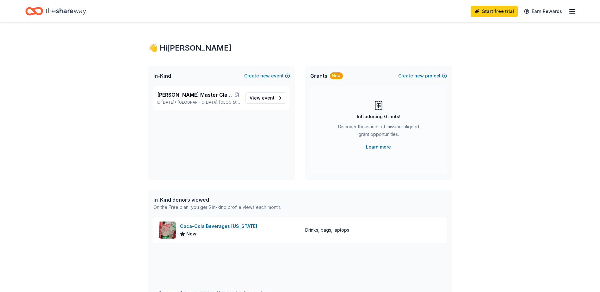 This screenshot has width=600, height=292. What do you see at coordinates (56, 11) in the screenshot?
I see `a: Home` at bounding box center [56, 11].